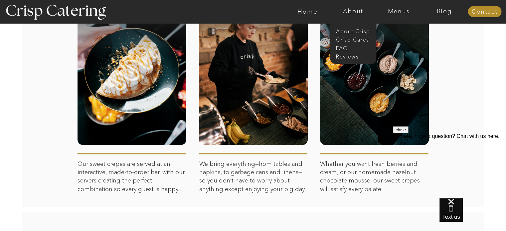 Image resolution: width=506 pixels, height=231 pixels. Describe the element at coordinates (307, 12) in the screenshot. I see `a: Home` at that location.